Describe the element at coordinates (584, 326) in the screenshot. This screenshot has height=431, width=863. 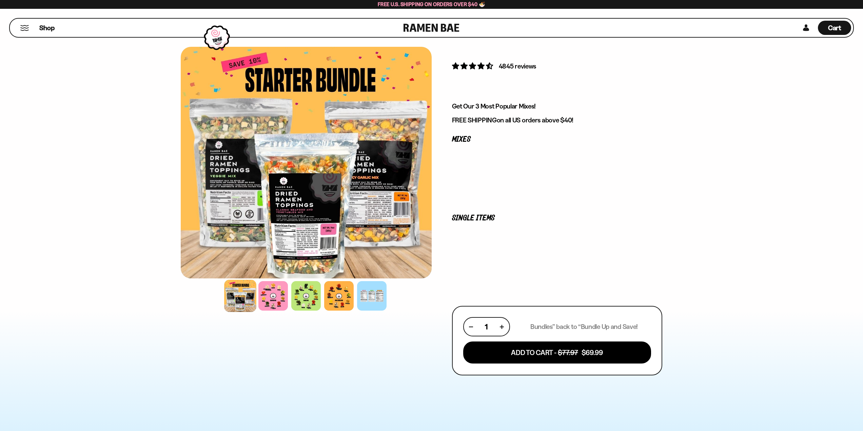
I see `p: Bundles” back to “Bundle Up and Save!` at that location.